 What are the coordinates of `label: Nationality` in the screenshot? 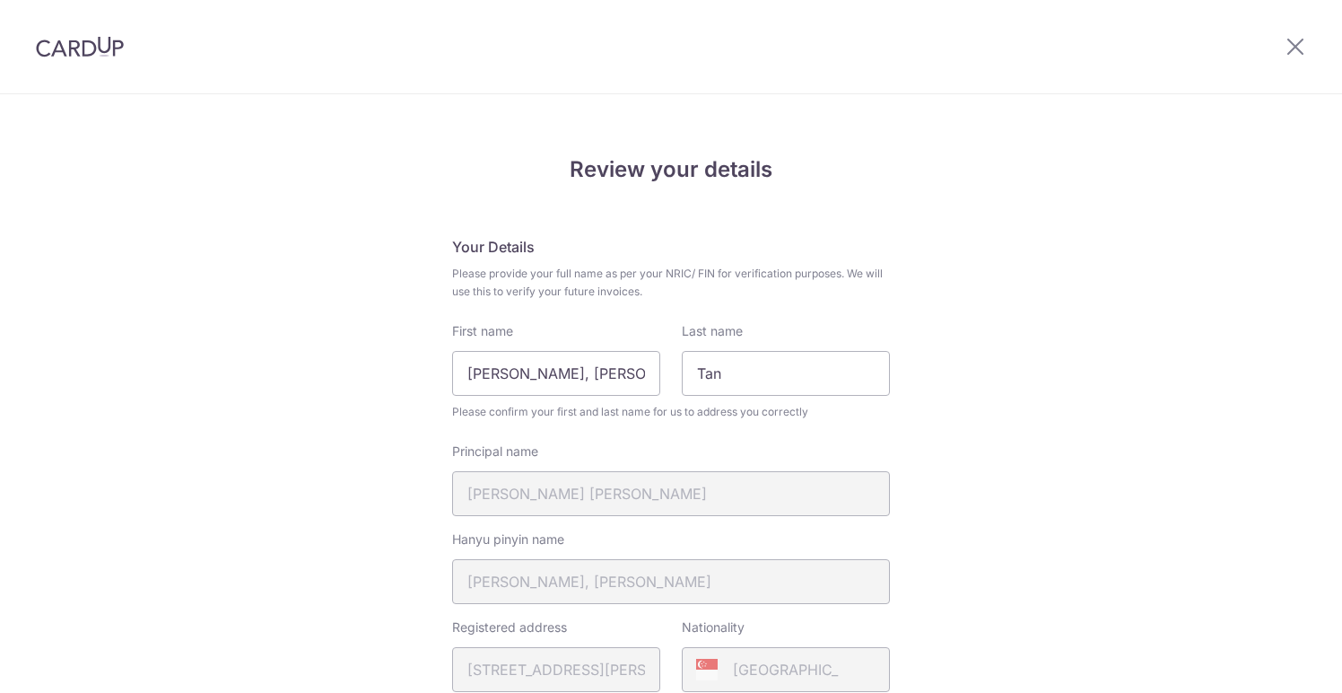 It's located at (713, 627).